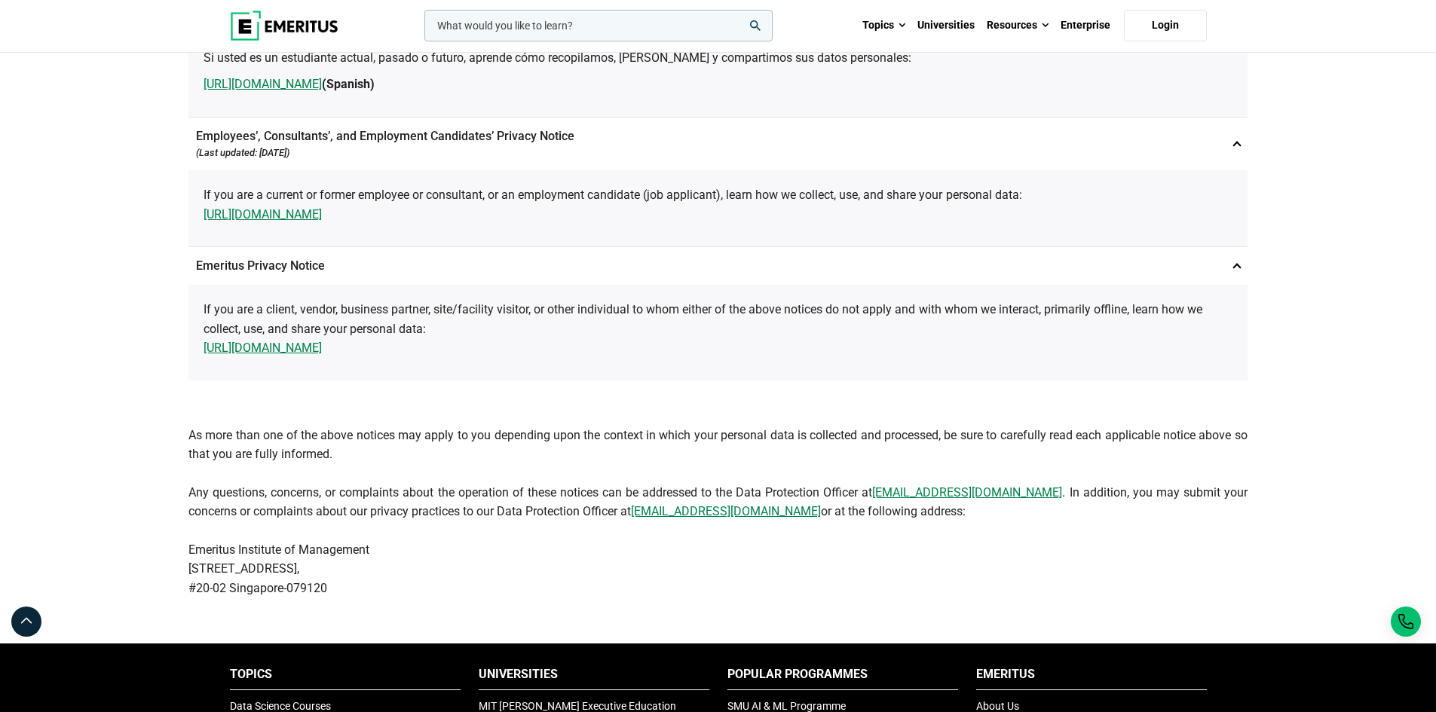  What do you see at coordinates (786, 706) in the screenshot?
I see `a: SMU AI & ML Programme` at bounding box center [786, 706].